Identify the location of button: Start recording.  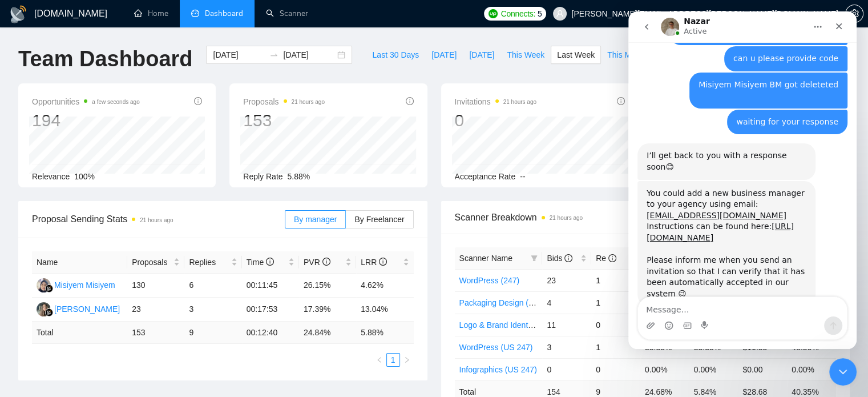
(77, 314).